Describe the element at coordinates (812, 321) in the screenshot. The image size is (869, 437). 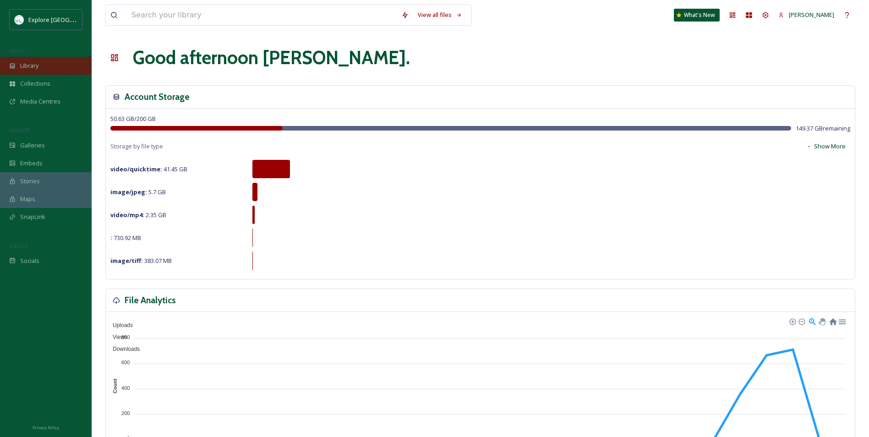
I see `div: Selection Zoom` at that location.